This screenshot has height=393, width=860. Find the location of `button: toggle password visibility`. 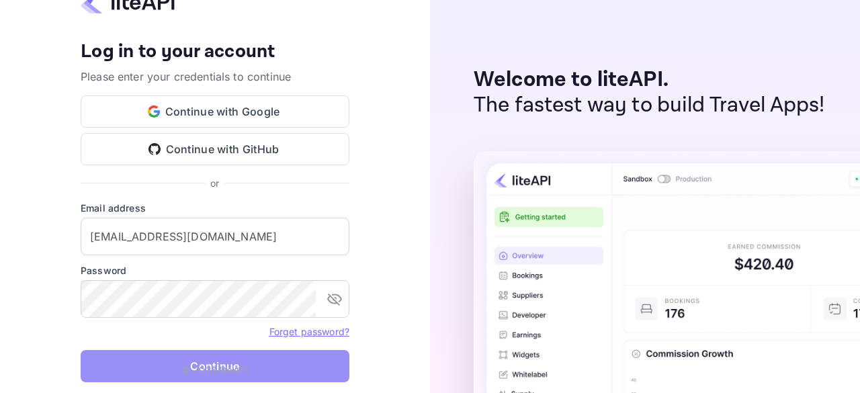

button: toggle password visibility is located at coordinates (334, 299).